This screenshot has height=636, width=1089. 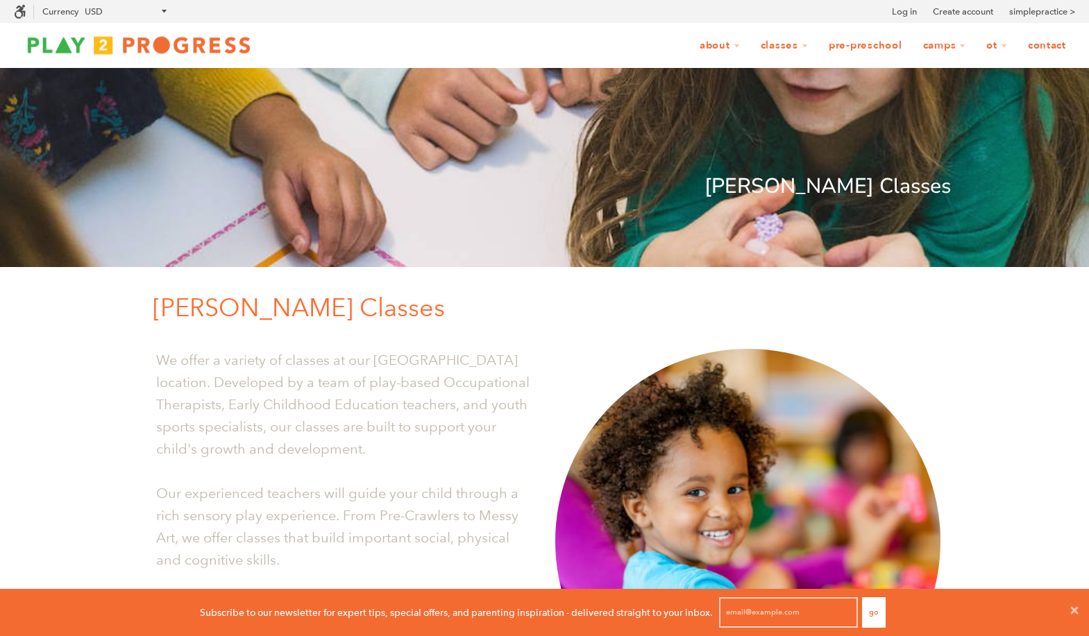 What do you see at coordinates (1041, 12) in the screenshot?
I see `a: simplepractice >` at bounding box center [1041, 12].